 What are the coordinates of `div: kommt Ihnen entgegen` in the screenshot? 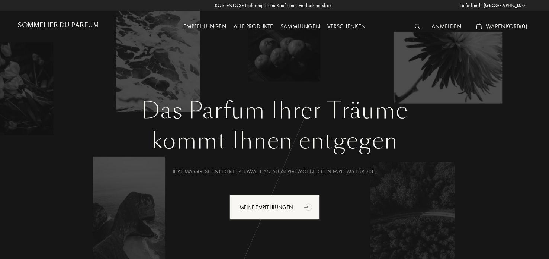 It's located at (275, 141).